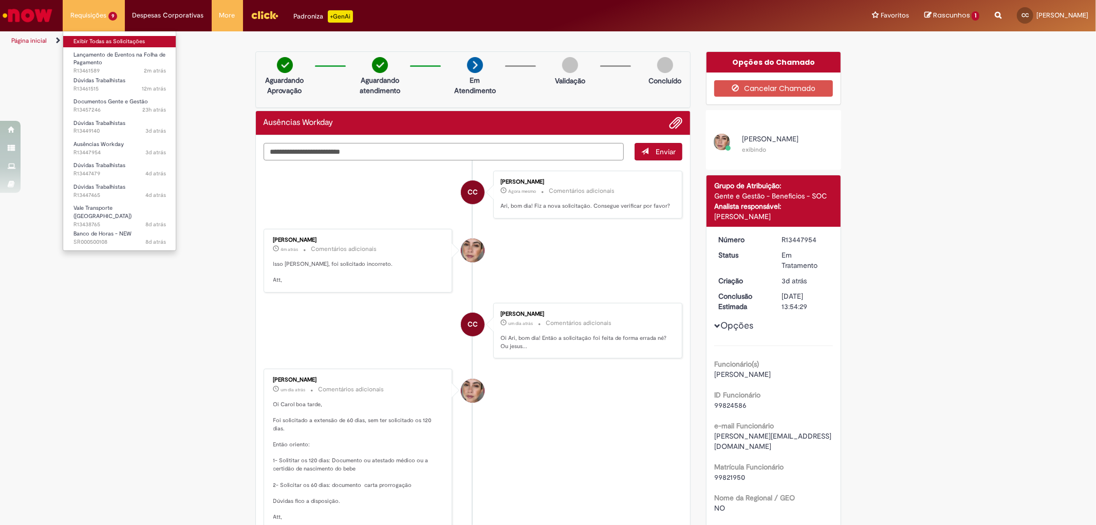  I want to click on b: Matrícula Funcionário, so click(749, 466).